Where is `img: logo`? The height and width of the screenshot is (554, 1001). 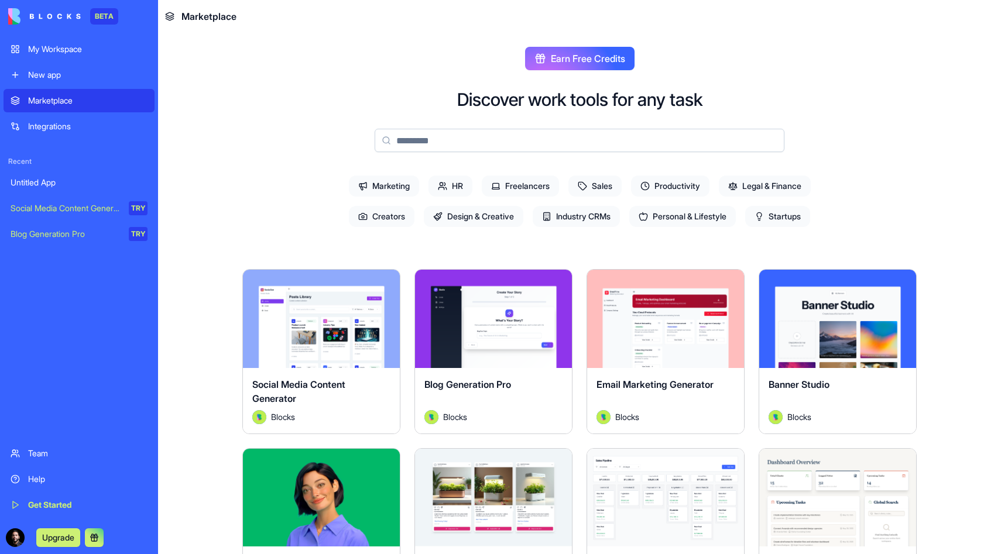 img: logo is located at coordinates (44, 16).